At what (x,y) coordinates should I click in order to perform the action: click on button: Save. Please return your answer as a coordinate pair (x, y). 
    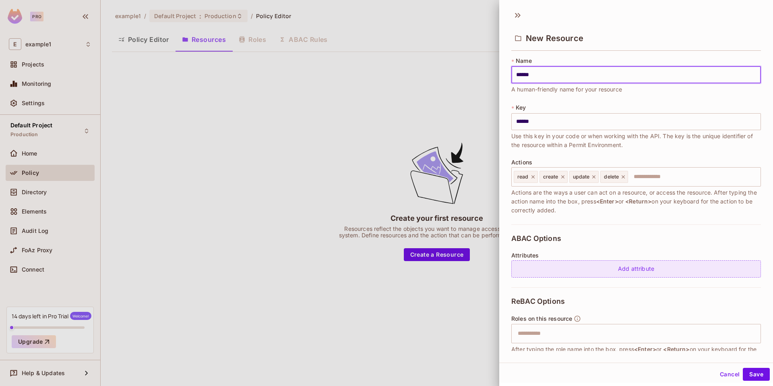
    Looking at the image, I should click on (756, 374).